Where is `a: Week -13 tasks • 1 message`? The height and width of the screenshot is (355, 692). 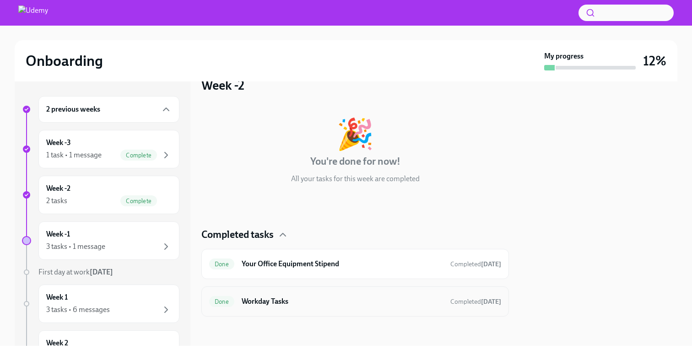
a: Week -13 tasks • 1 message is located at coordinates (101, 241).